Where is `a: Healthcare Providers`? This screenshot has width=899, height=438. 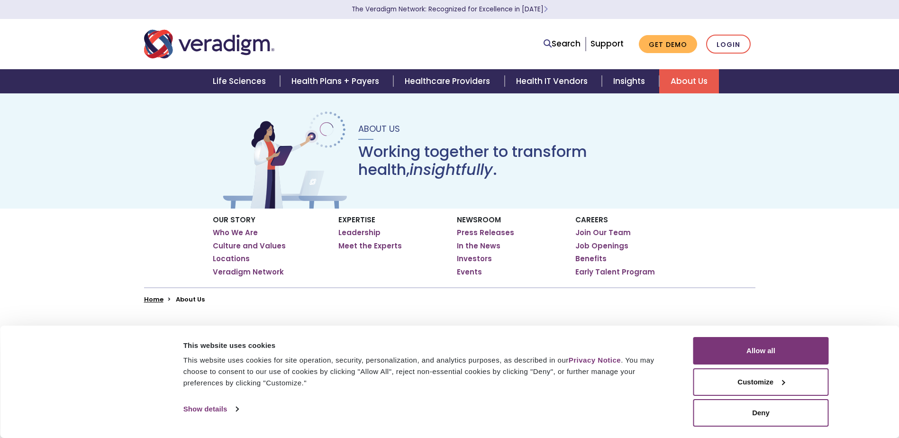
a: Healthcare Providers is located at coordinates (449, 81).